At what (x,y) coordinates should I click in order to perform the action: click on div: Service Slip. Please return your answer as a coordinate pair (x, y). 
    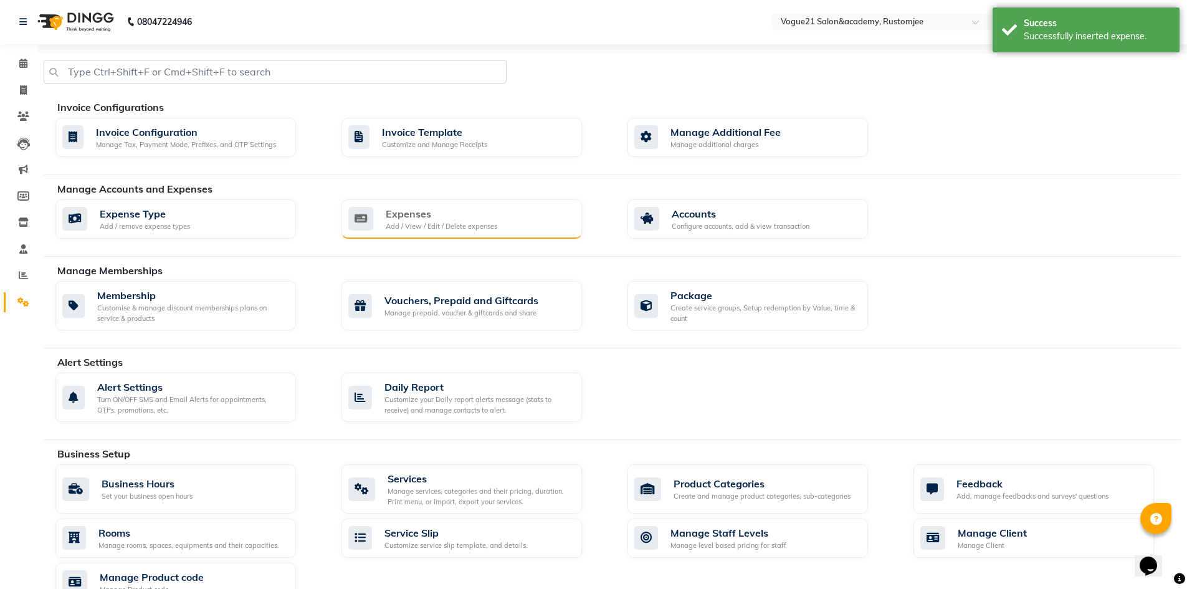
    Looking at the image, I should click on (456, 533).